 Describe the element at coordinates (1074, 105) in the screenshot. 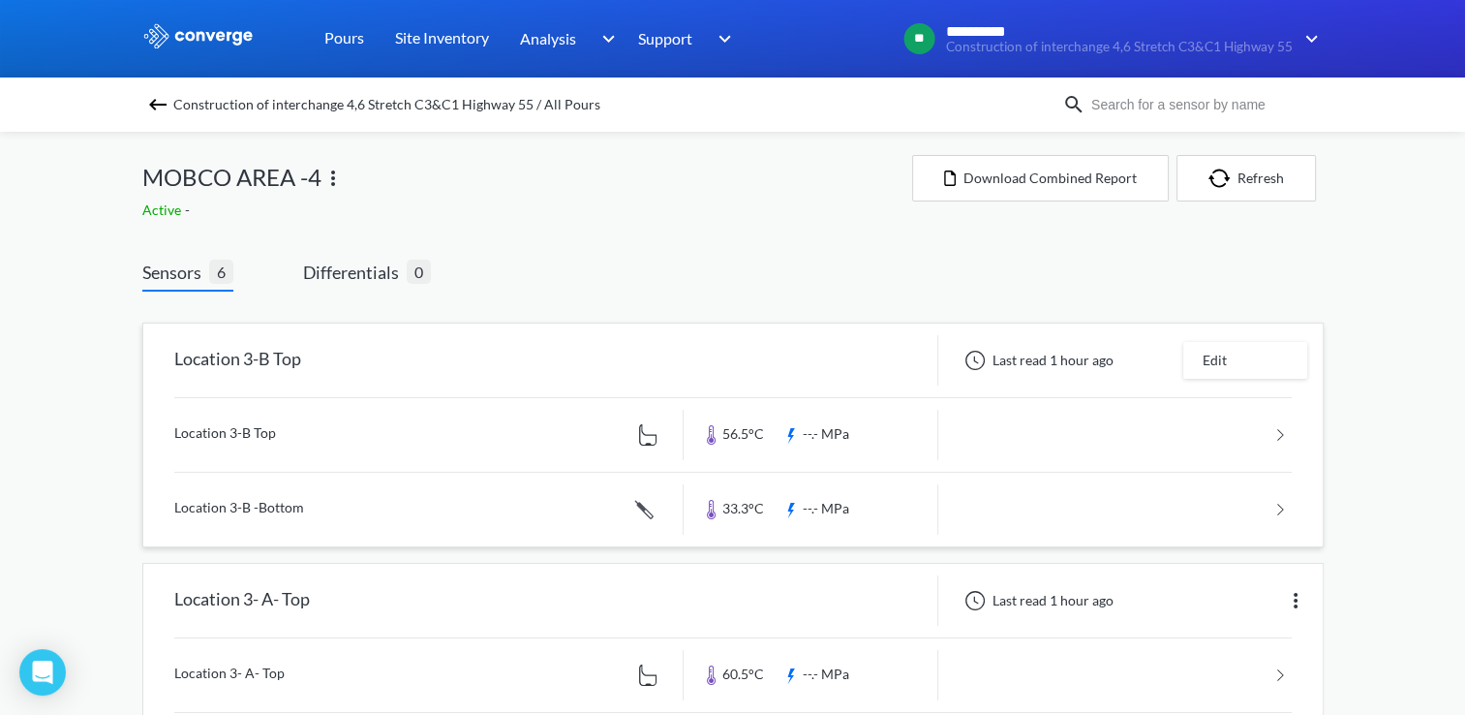

I see `img: icon-search.svg` at that location.